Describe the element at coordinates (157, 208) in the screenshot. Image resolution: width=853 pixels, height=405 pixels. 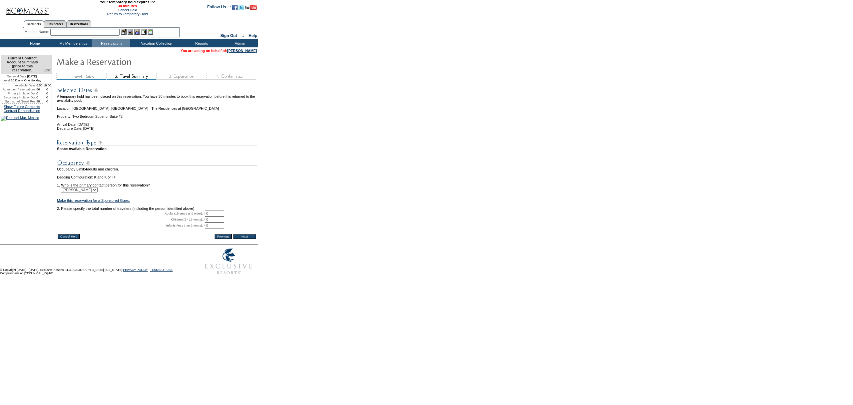
I see `td: 2. Please specify the total number of travelers (including the person identified above)` at that location.